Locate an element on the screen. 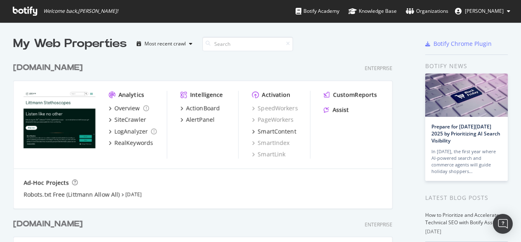 The width and height of the screenshot is (521, 242). div: Assist is located at coordinates (341, 110).